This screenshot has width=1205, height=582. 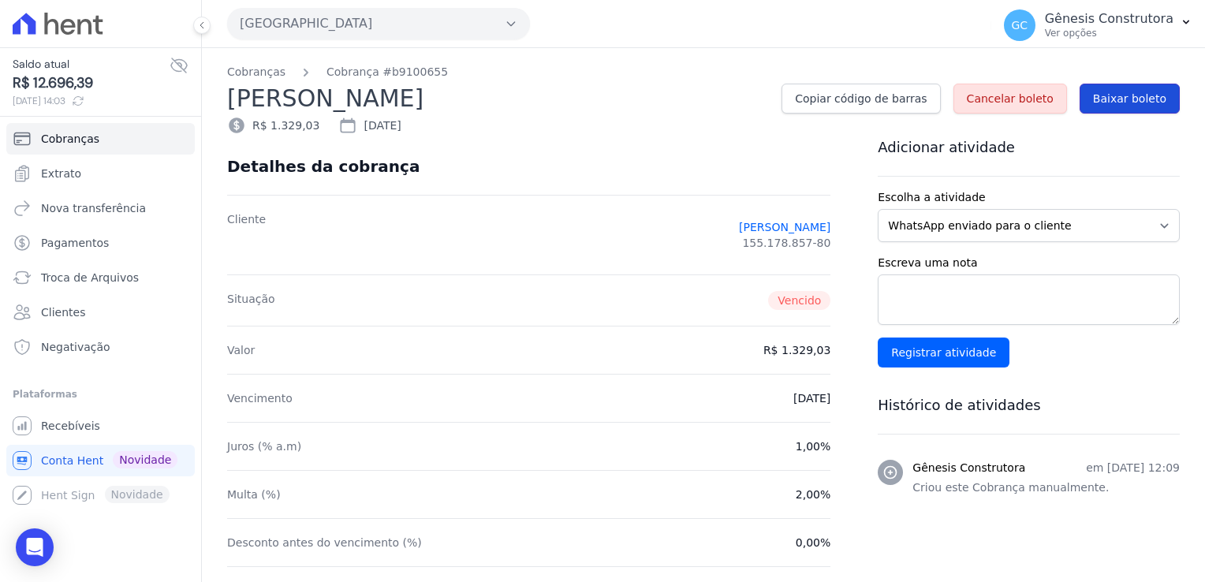 What do you see at coordinates (100, 208) in the screenshot?
I see `a: Nova transferência` at bounding box center [100, 208].